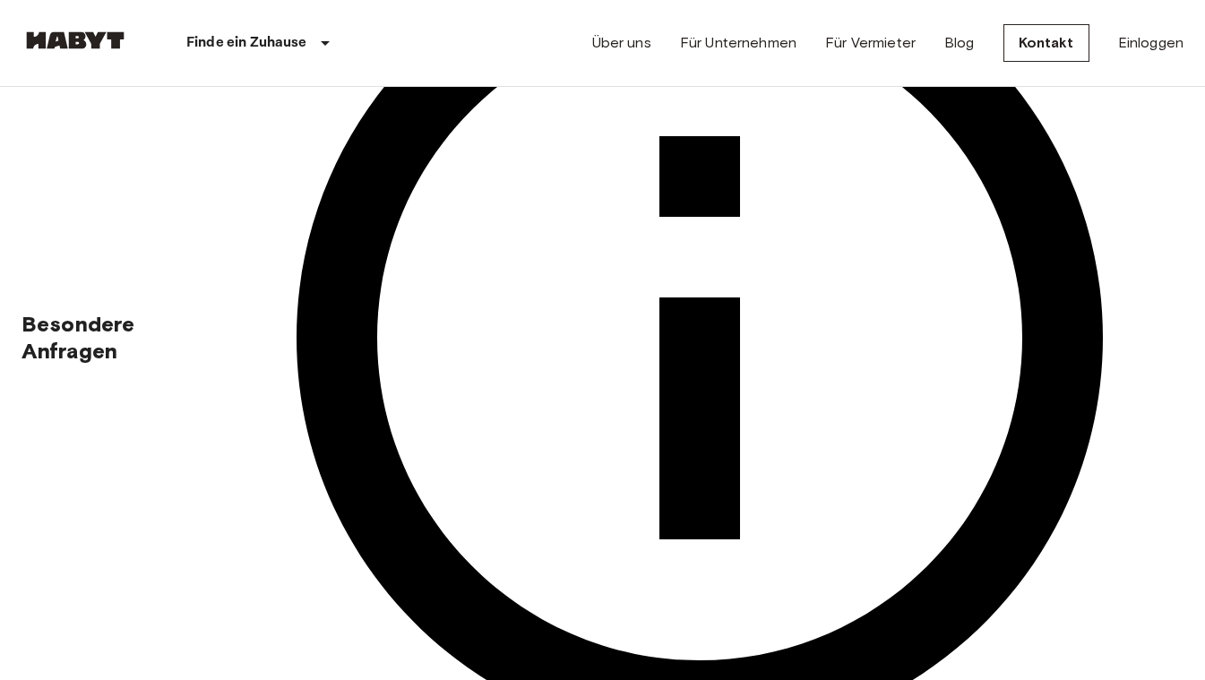 The height and width of the screenshot is (680, 1205). I want to click on a: Blog, so click(960, 43).